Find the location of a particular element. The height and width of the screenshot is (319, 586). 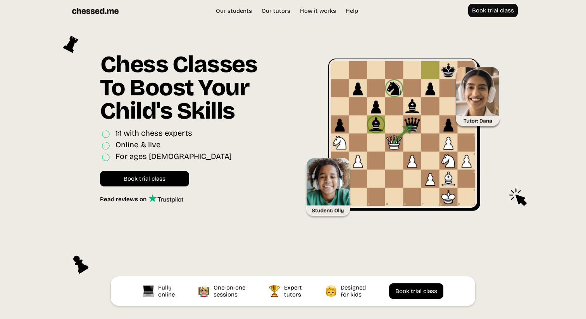

div: Designed for kids is located at coordinates (354, 291).